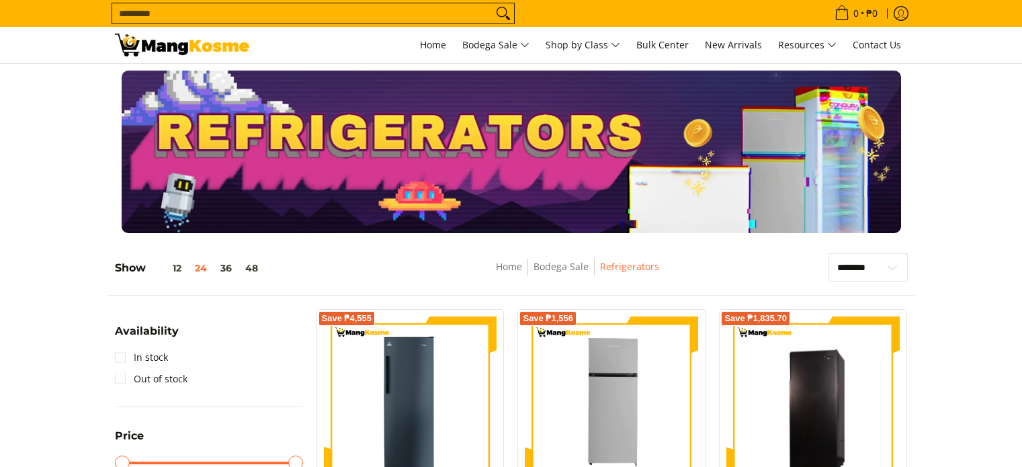 The height and width of the screenshot is (467, 1022). What do you see at coordinates (167, 268) in the screenshot?
I see `button: 12` at bounding box center [167, 268].